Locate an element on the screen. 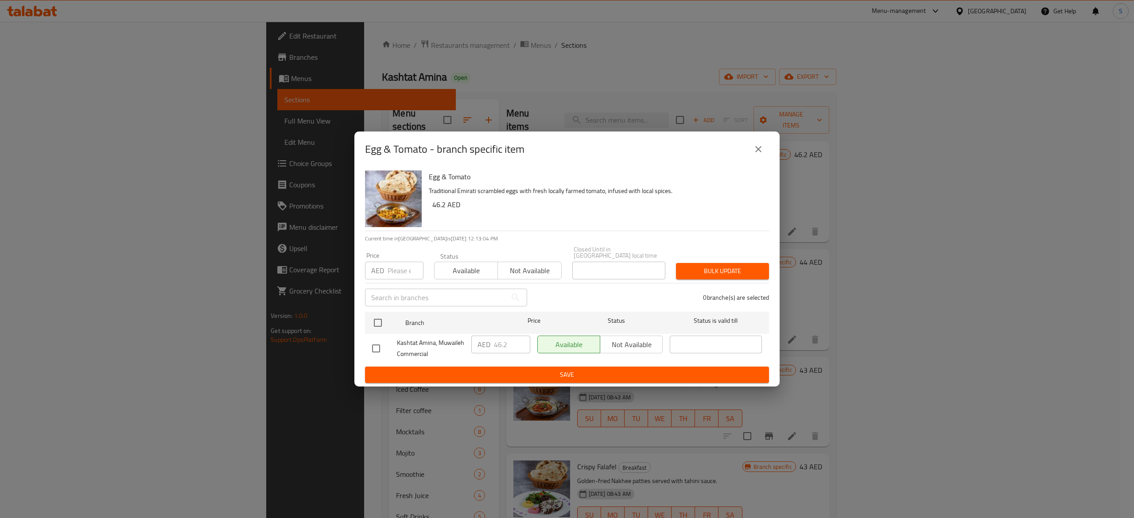 This screenshot has height=518, width=1134. button: Save is located at coordinates (567, 375).